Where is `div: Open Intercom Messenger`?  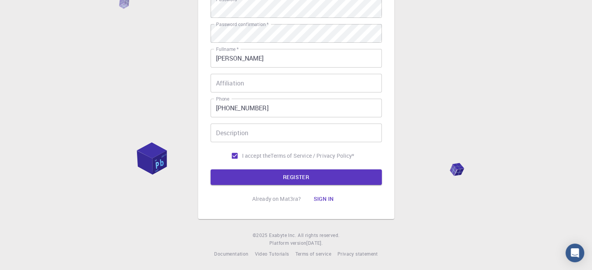 div: Open Intercom Messenger is located at coordinates (574, 253).